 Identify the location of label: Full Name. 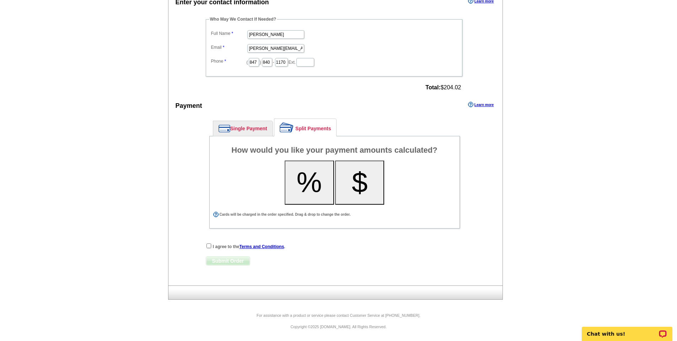
(229, 33).